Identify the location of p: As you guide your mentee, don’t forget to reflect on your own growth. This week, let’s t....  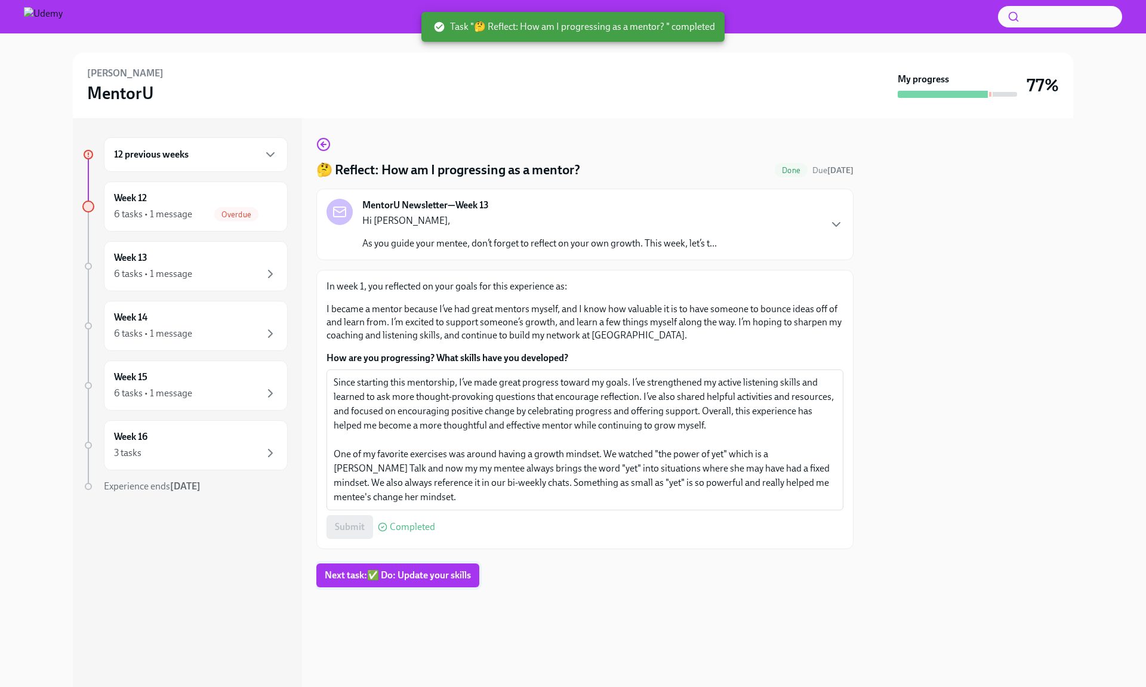
(539, 243).